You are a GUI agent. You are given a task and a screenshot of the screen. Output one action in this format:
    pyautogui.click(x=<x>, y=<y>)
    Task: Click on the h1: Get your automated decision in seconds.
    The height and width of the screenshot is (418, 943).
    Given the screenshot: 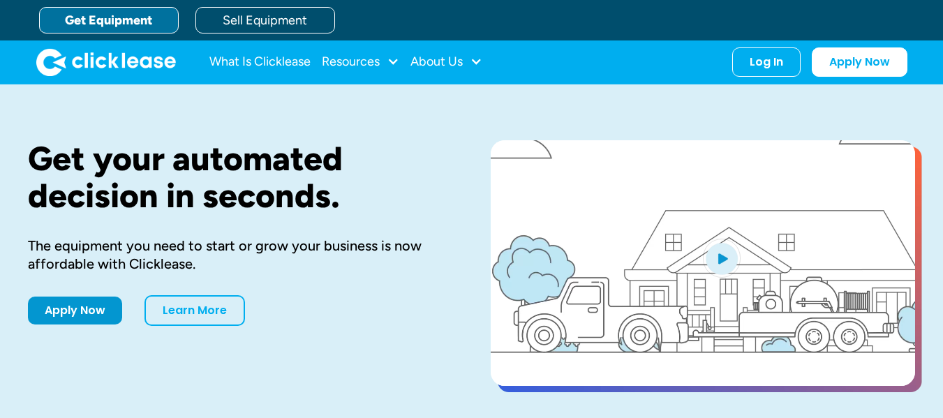 What is the action you would take?
    pyautogui.click(x=237, y=177)
    